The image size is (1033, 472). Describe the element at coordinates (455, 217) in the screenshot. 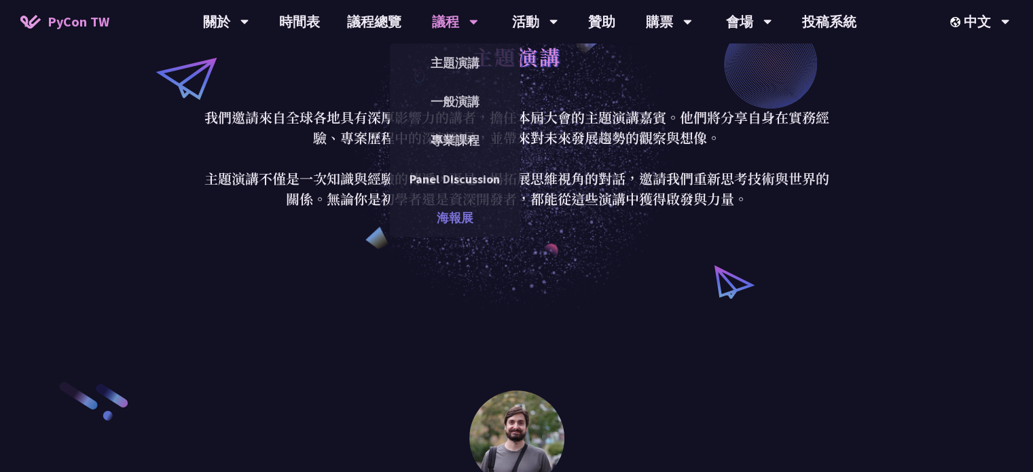

I see `a: 海報展` at that location.